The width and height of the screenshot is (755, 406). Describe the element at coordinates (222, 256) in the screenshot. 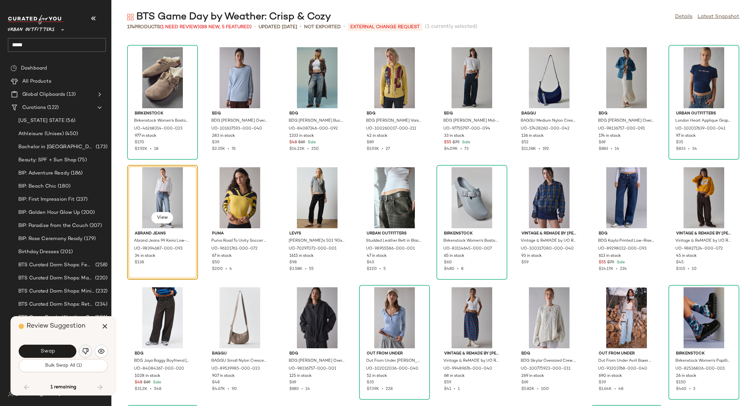

I see `span: 67 in stock` at that location.